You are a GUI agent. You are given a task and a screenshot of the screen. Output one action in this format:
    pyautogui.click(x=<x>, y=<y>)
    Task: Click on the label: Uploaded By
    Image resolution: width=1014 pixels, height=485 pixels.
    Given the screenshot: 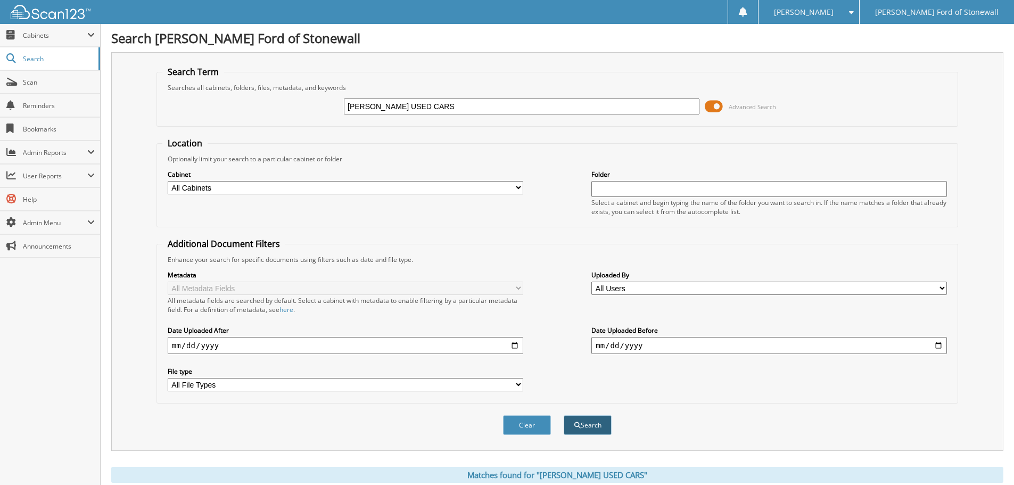 What is the action you would take?
    pyautogui.click(x=769, y=275)
    